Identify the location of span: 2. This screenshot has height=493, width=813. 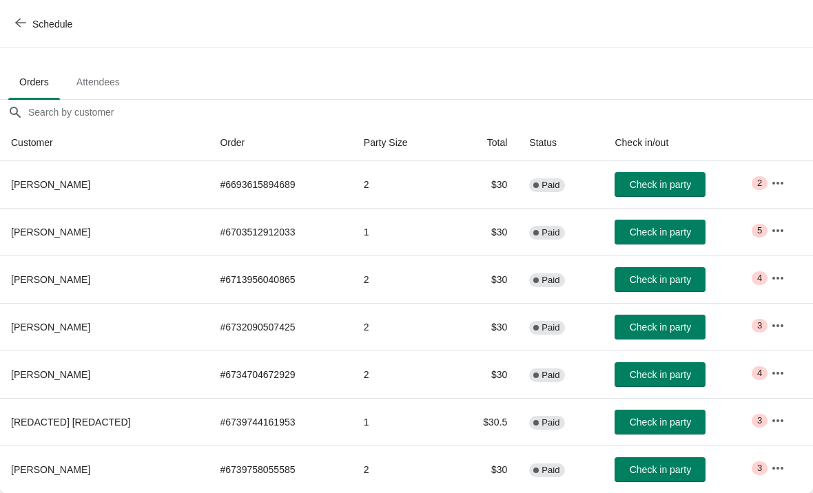
(759, 183).